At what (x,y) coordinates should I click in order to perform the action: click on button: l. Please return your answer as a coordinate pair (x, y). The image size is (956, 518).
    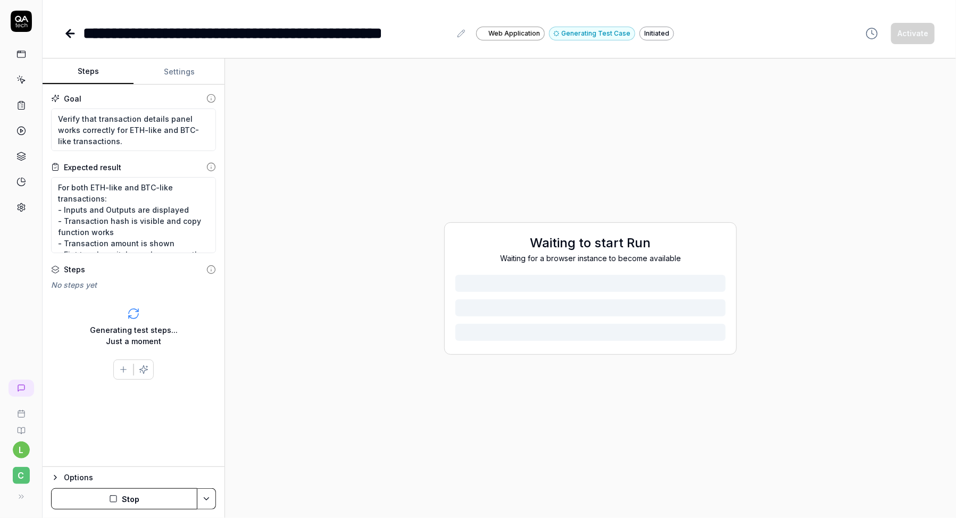
    Looking at the image, I should click on (21, 450).